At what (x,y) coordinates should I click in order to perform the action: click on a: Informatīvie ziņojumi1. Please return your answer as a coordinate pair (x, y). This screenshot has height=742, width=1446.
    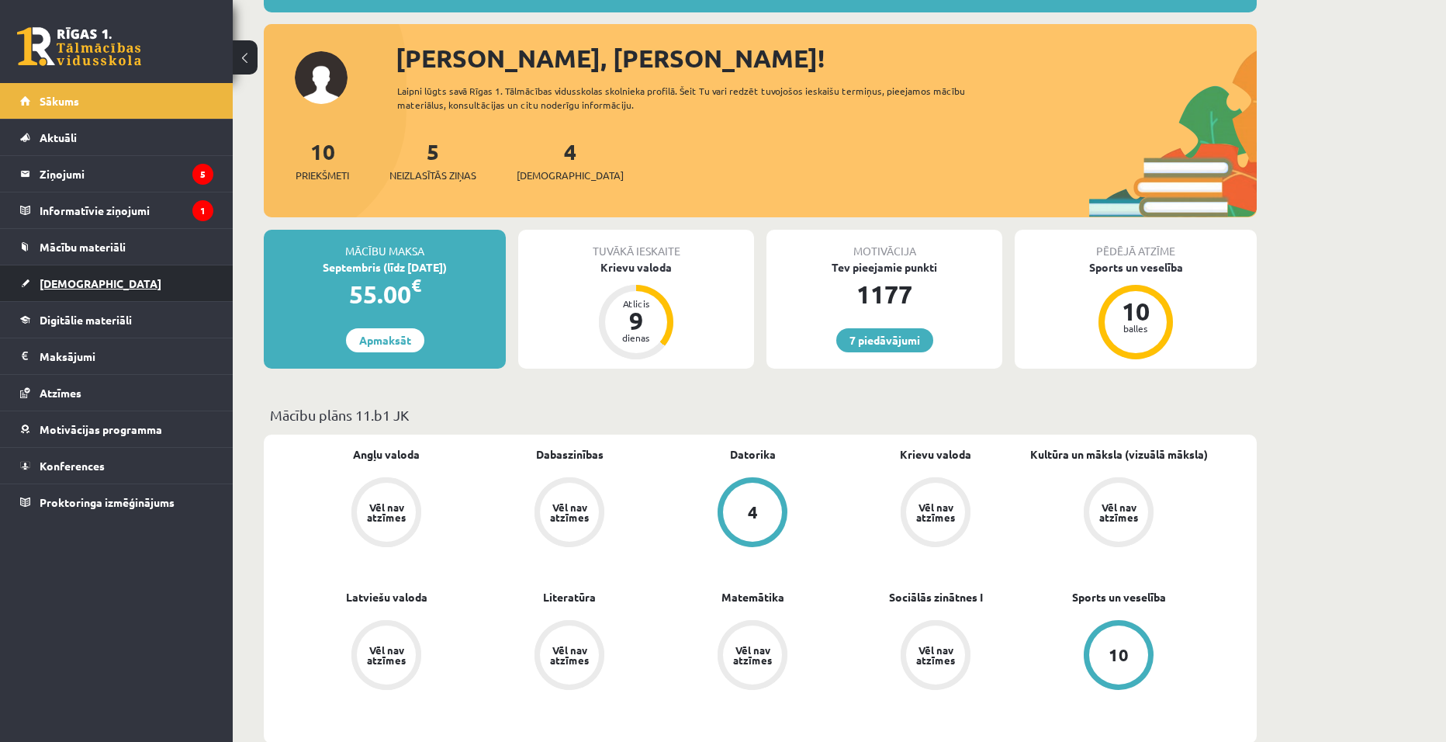
    Looking at the image, I should click on (116, 210).